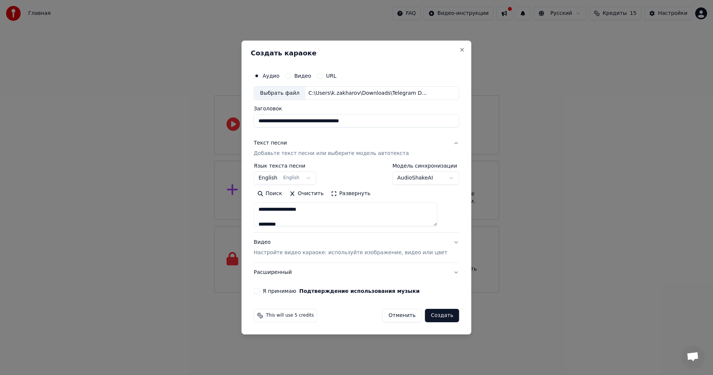 The image size is (713, 375). What do you see at coordinates (285, 166) in the screenshot?
I see `label: Язык текста песни` at bounding box center [285, 166].